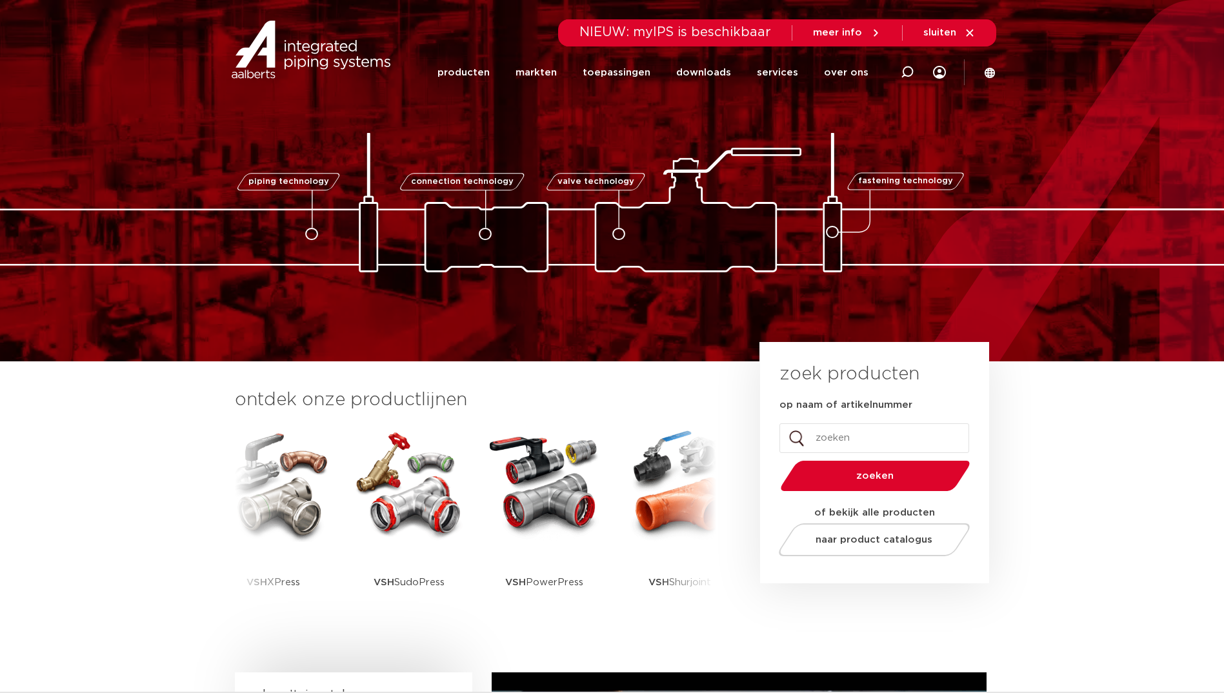 This screenshot has height=693, width=1224. Describe the element at coordinates (544, 524) in the screenshot. I see `a: VSHPowerPress` at that location.